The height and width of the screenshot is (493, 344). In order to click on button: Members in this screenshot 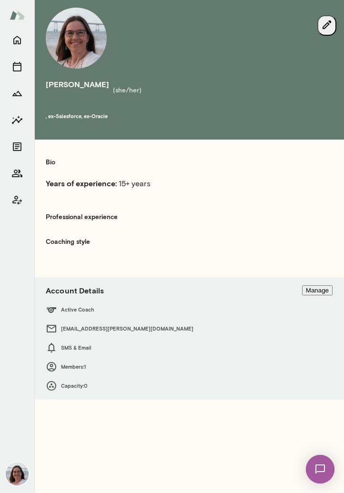, I will do `click(17, 173)`.